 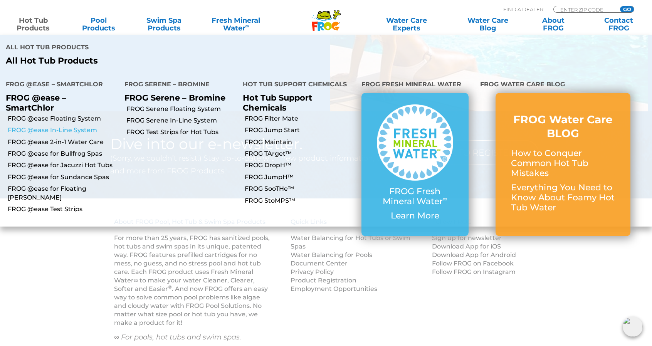 I want to click on p: All Hot Tub Products, so click(x=163, y=61).